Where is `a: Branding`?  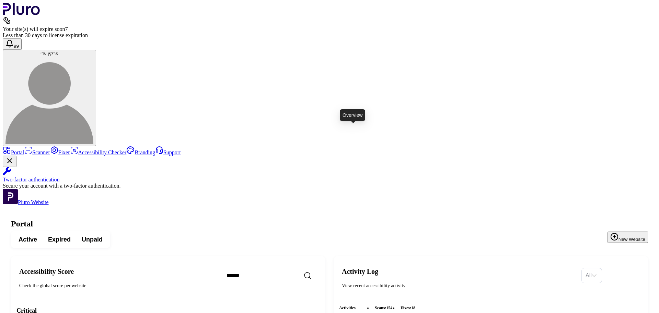
a: Branding is located at coordinates (141, 152).